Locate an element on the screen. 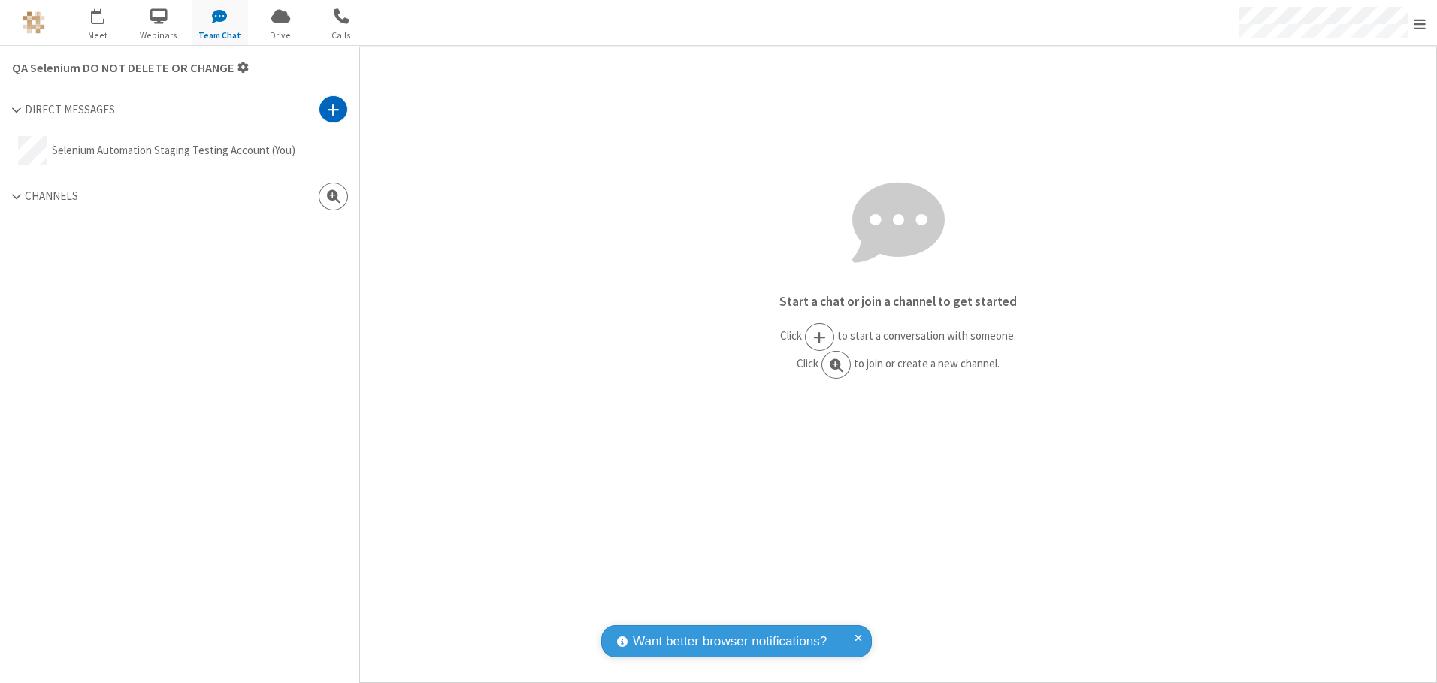 This screenshot has height=683, width=1437. p: Click to start a conversation with someone. Click to join or create a new channel. is located at coordinates (898, 351).